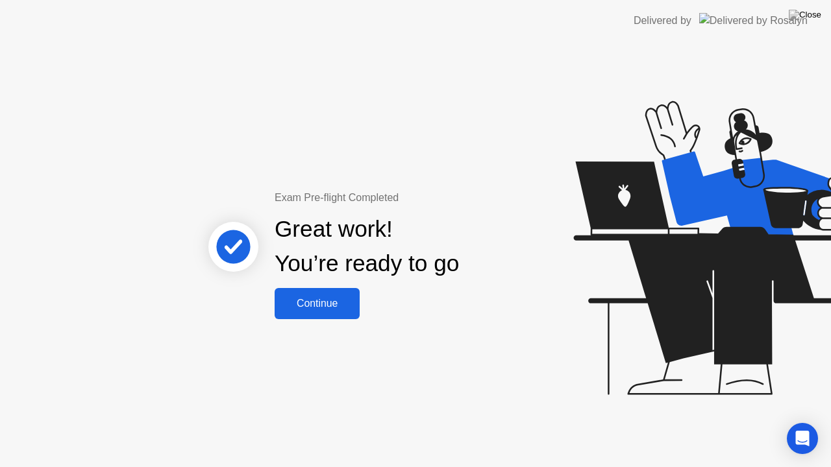  What do you see at coordinates (753, 20) in the screenshot?
I see `img: Delivered by Rosalyn` at bounding box center [753, 20].